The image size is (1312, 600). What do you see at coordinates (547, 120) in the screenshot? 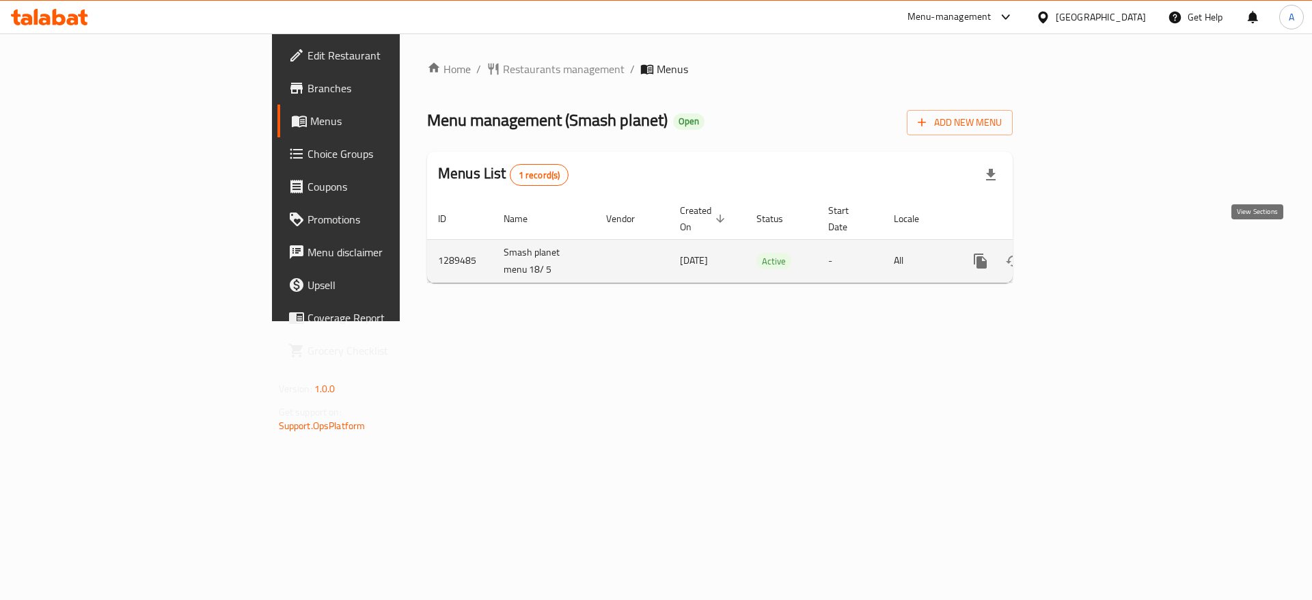
I see `span: Menu management ( Smash planet )` at bounding box center [547, 120].